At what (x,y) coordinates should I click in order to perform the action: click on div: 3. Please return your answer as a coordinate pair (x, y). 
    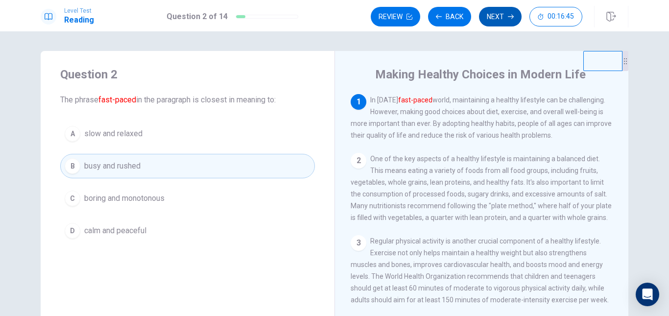
    Looking at the image, I should click on (358, 243).